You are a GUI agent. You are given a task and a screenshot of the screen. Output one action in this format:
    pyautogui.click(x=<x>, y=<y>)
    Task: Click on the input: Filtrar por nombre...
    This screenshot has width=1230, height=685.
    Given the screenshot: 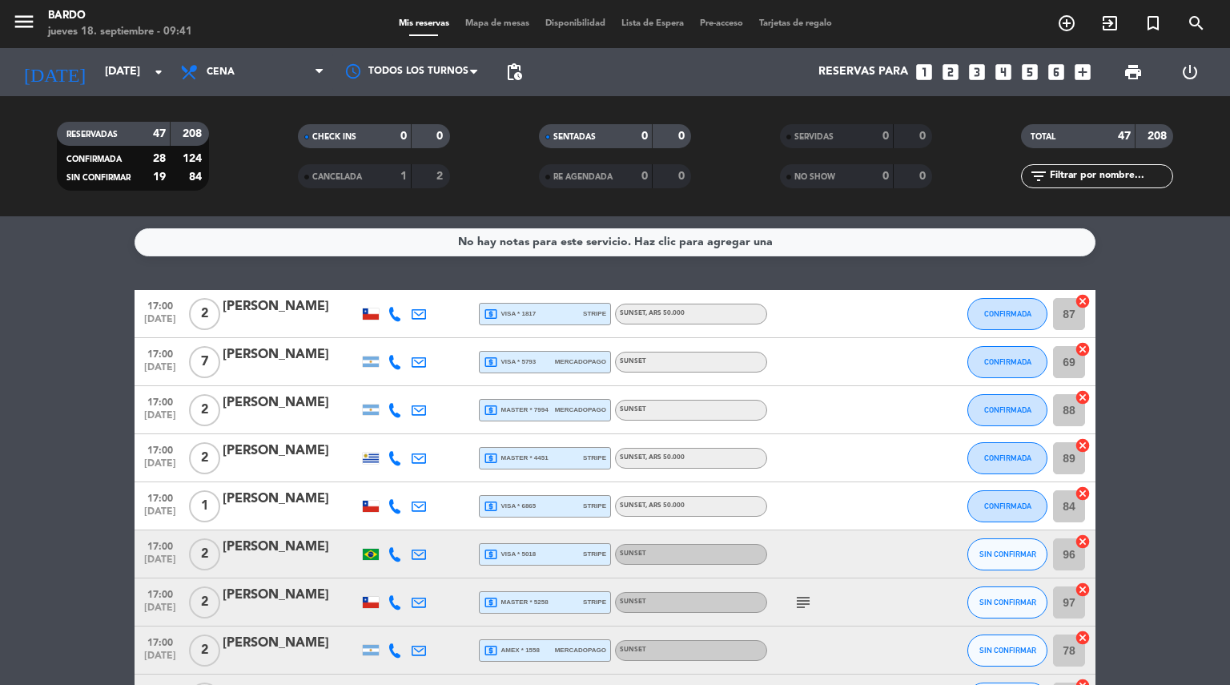 What is the action you would take?
    pyautogui.click(x=1110, y=176)
    